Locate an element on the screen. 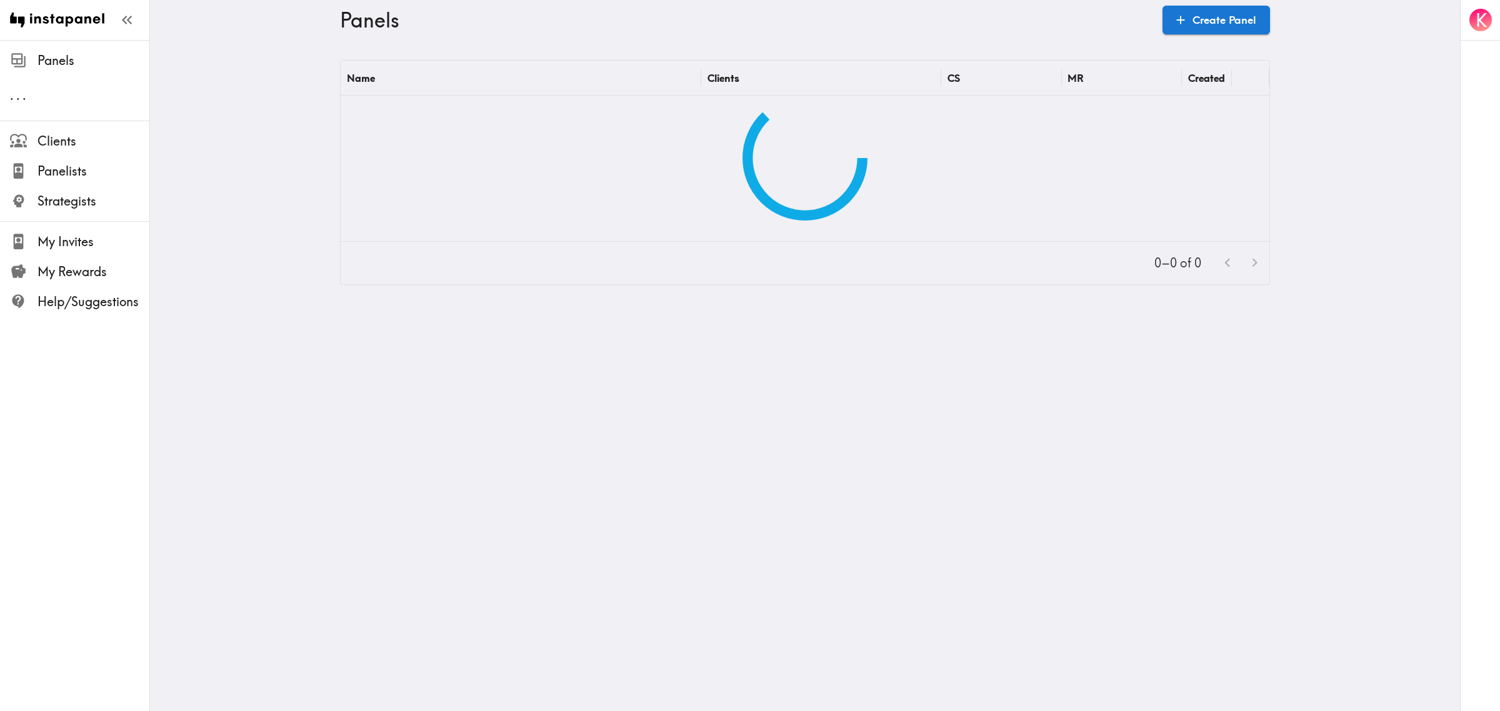 The height and width of the screenshot is (711, 1500). span: Clients is located at coordinates (93, 141).